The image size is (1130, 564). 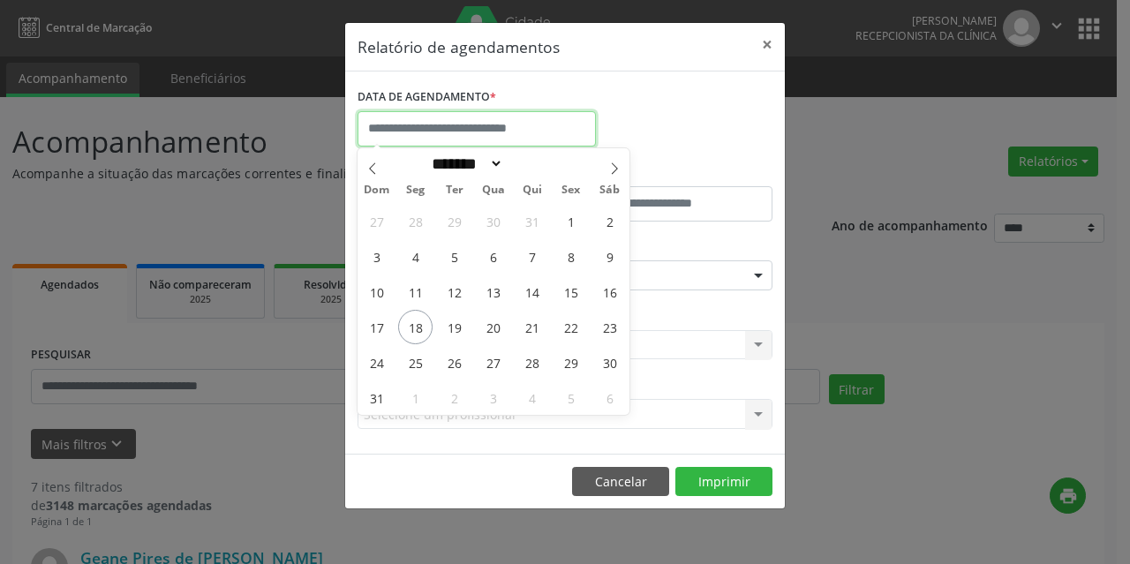 I want to click on span: Agosto 30, 2025, so click(x=609, y=362).